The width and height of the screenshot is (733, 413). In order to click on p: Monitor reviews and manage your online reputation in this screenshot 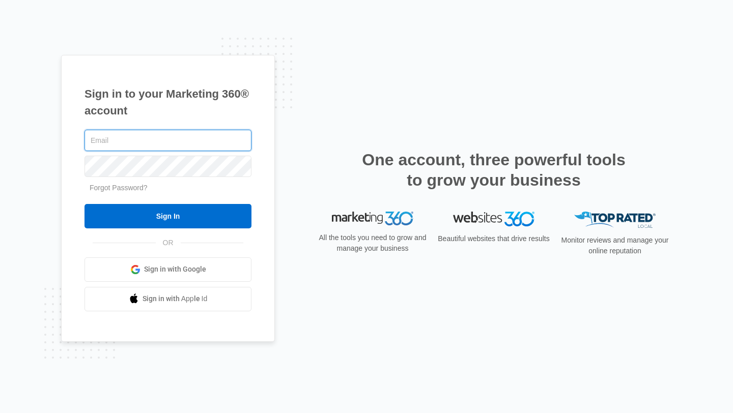, I will do `click(615, 246)`.